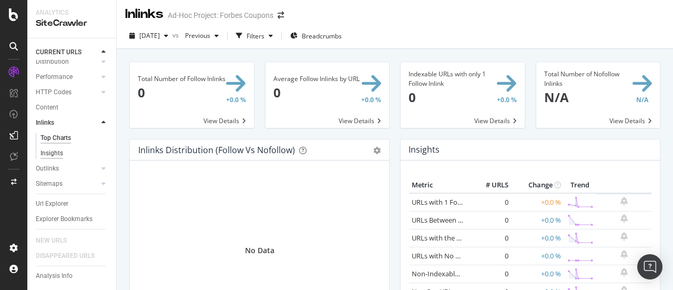 This screenshot has width=673, height=290. What do you see at coordinates (67, 183) in the screenshot?
I see `a: Sitemaps` at bounding box center [67, 183].